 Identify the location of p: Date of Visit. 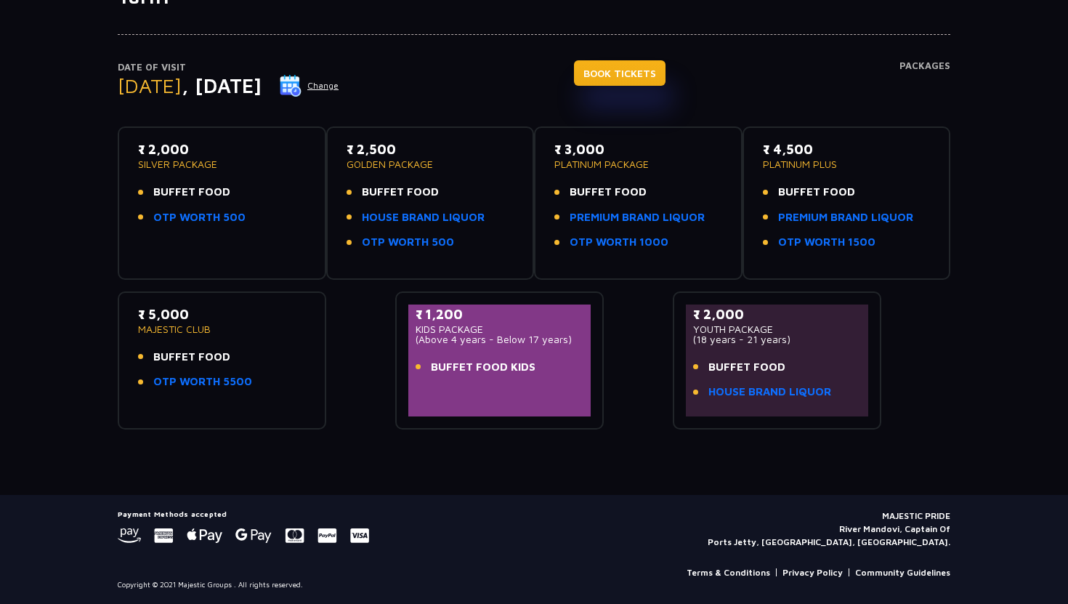
(228, 68).